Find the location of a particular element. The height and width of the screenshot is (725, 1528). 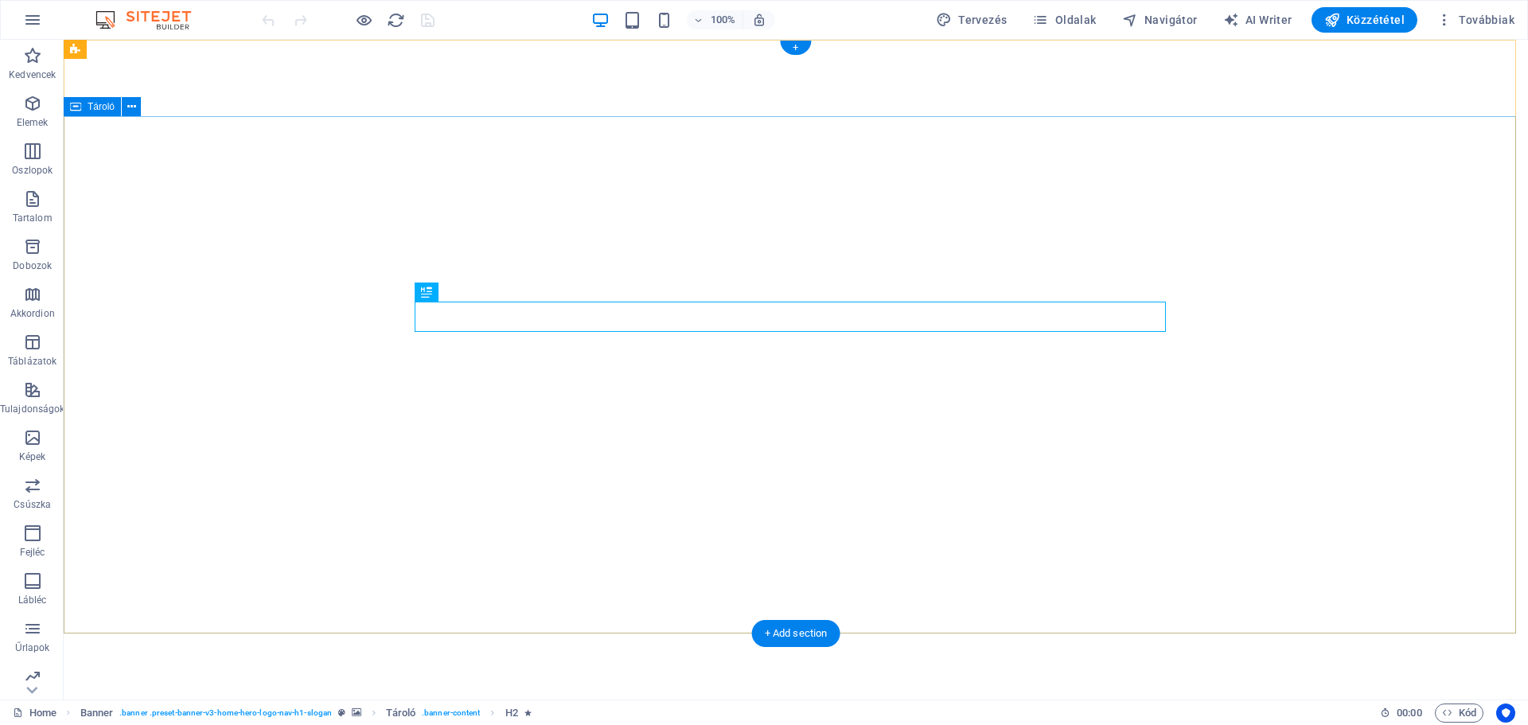

span: Továbbiak is located at coordinates (1475, 20).